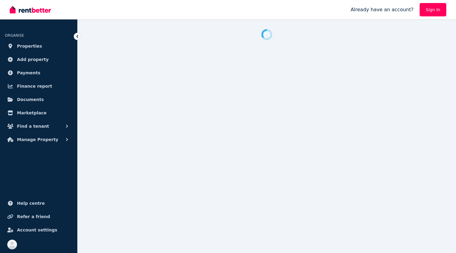 This screenshot has width=456, height=253. I want to click on a: Add property, so click(38, 59).